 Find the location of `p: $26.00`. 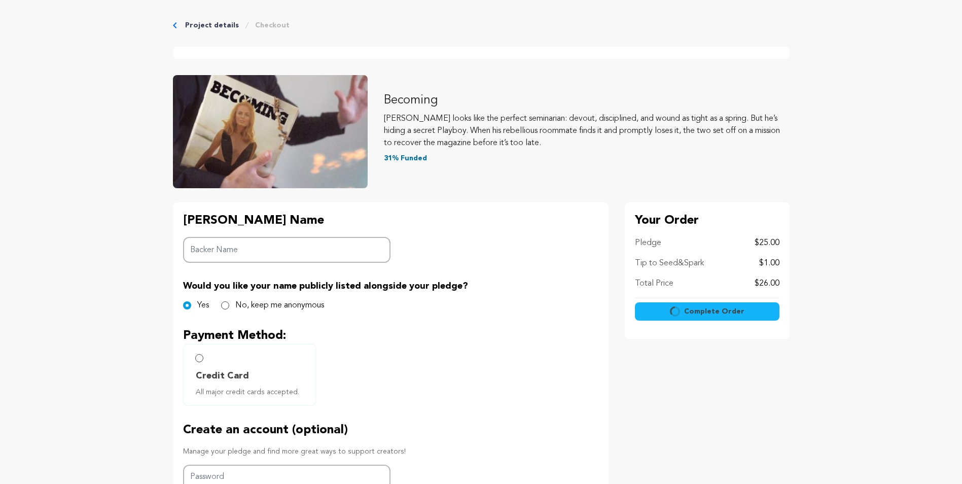

p: $26.00 is located at coordinates (767, 283).